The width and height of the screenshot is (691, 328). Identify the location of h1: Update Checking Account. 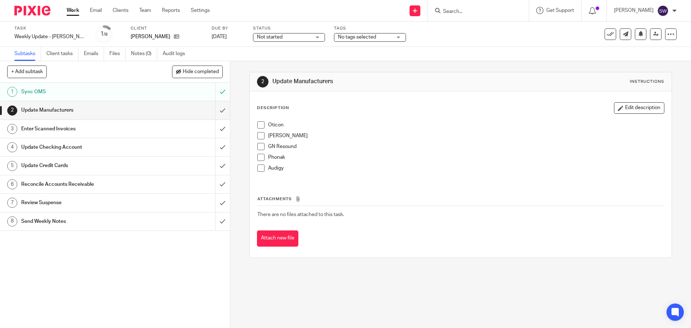
(83, 147).